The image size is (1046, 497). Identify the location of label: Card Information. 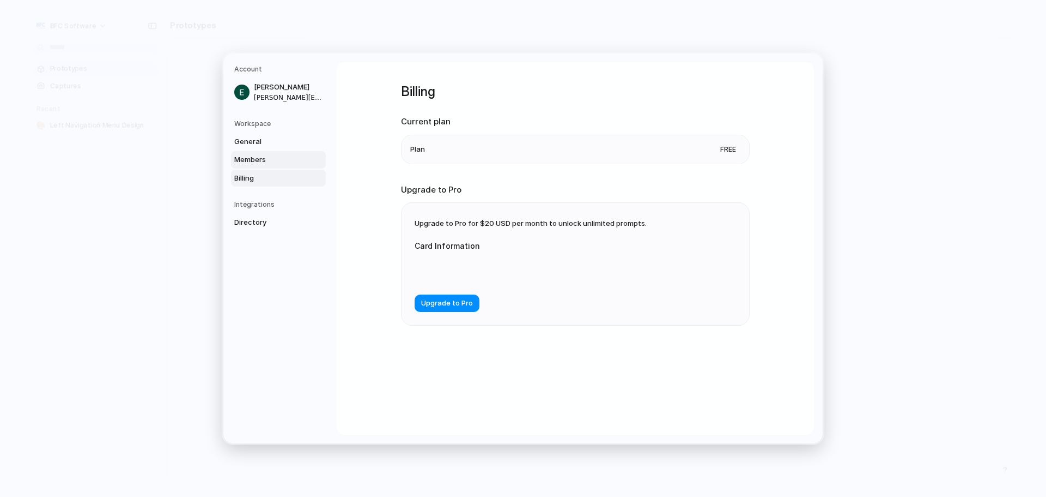
(524, 245).